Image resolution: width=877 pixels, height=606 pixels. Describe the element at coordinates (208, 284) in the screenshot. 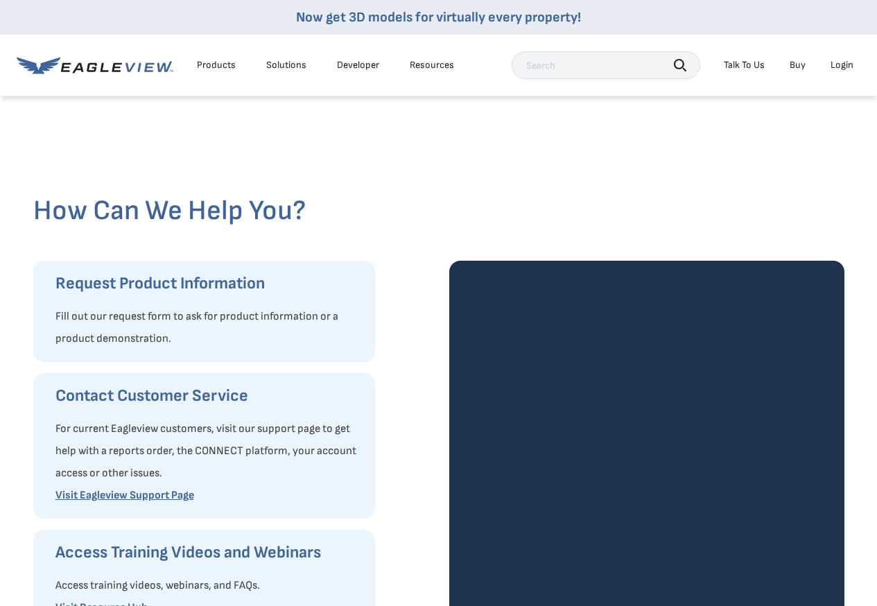

I see `h3: Request Product Information` at that location.